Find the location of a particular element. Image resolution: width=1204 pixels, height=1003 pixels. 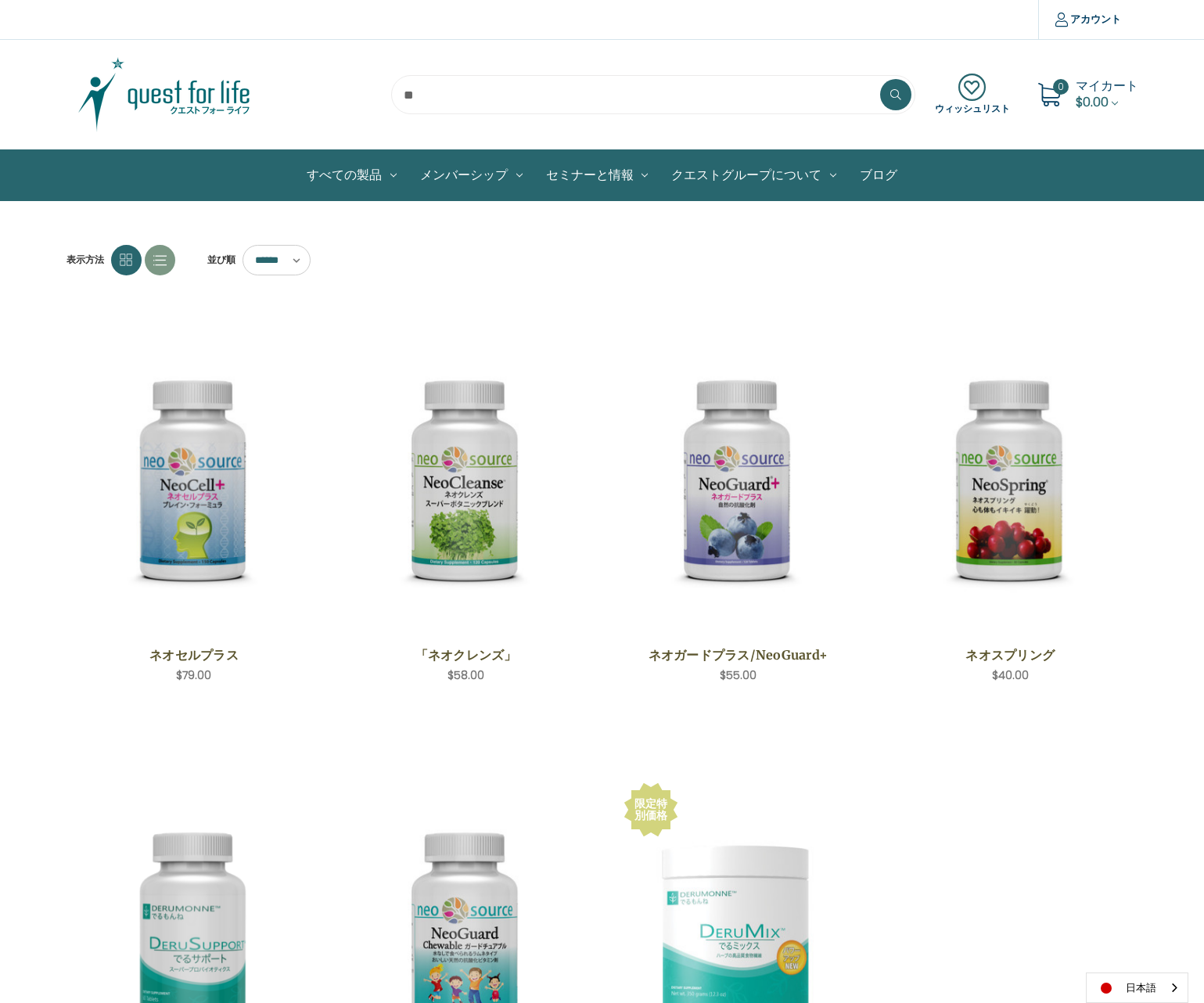

a: メンバーシップ is located at coordinates (471, 176).